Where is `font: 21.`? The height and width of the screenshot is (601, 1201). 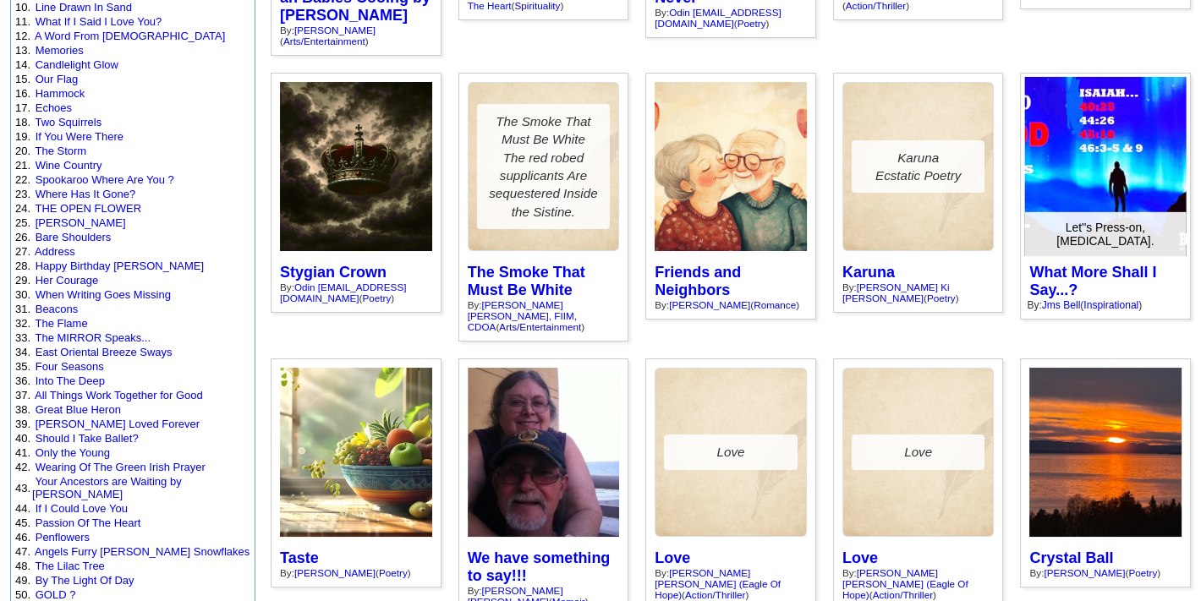 font: 21. is located at coordinates (23, 165).